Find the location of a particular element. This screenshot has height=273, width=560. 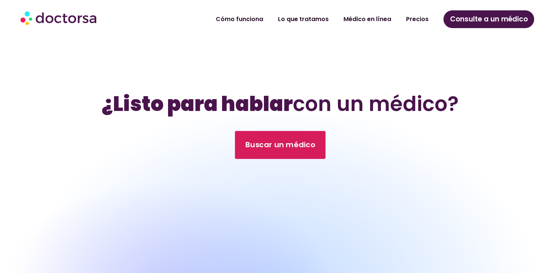

a: Lo que tratamos is located at coordinates (303, 19).